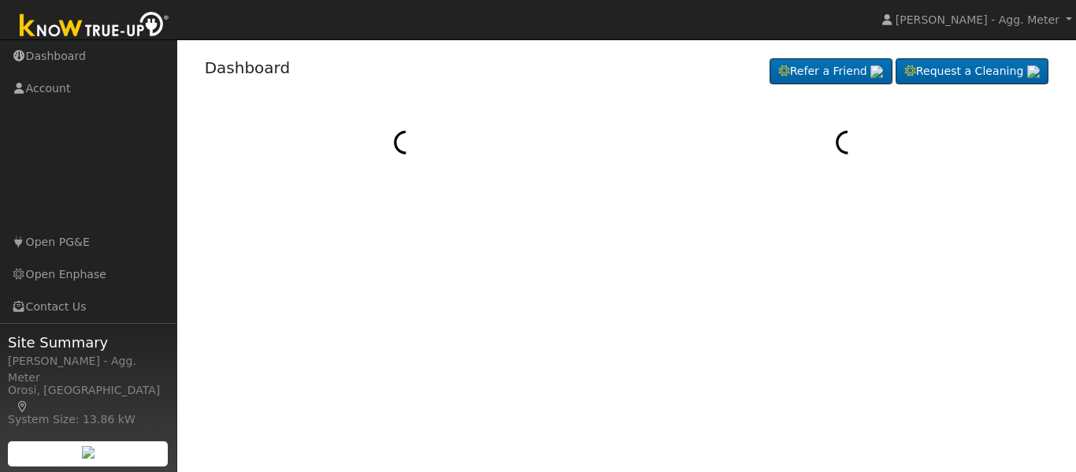 This screenshot has height=472, width=1076. Describe the element at coordinates (247, 68) in the screenshot. I see `a: Dashboard` at that location.